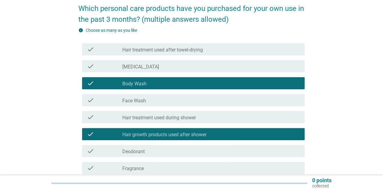 The image size is (383, 191). I want to click on label: Fragrance, so click(133, 169).